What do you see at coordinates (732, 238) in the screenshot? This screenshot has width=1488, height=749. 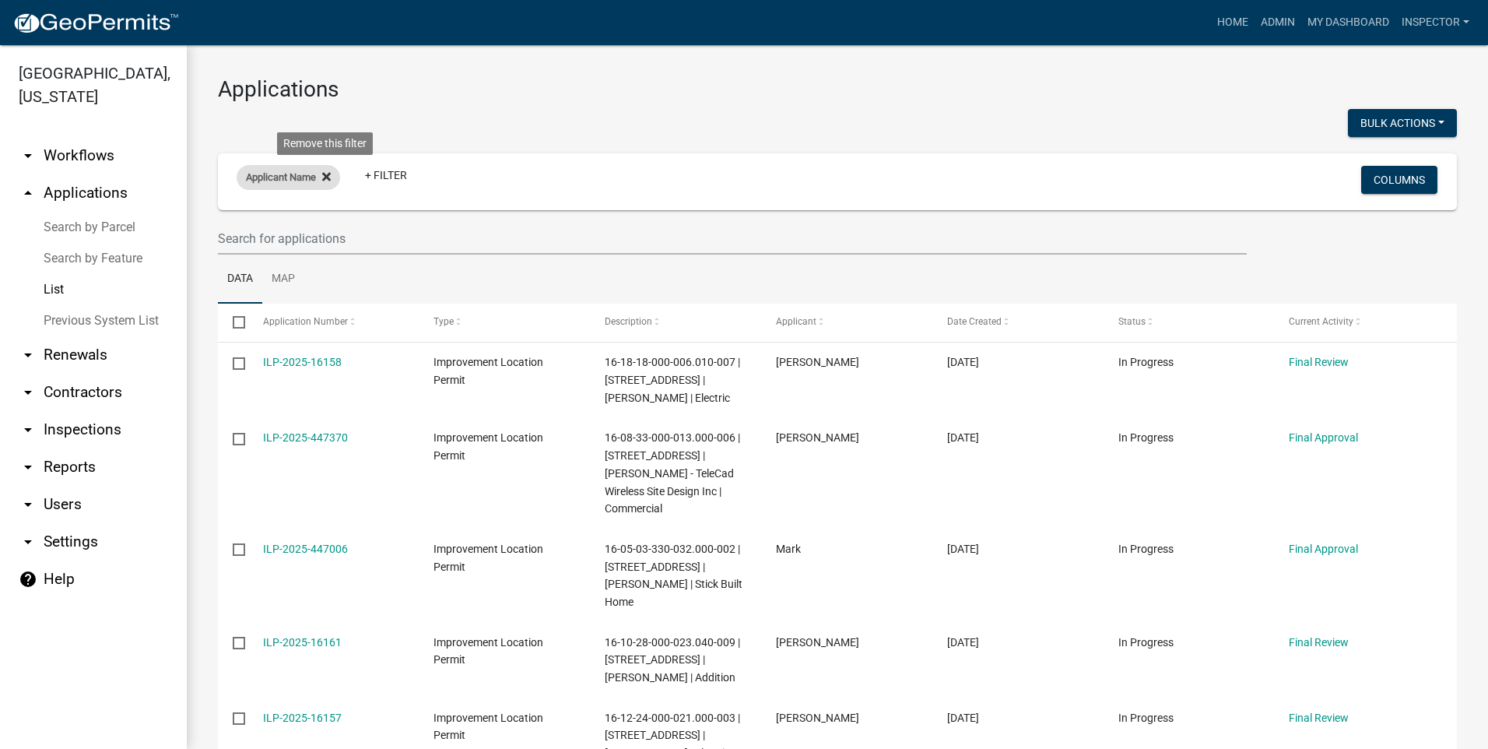 I see `input: Search for applications` at bounding box center [732, 238].